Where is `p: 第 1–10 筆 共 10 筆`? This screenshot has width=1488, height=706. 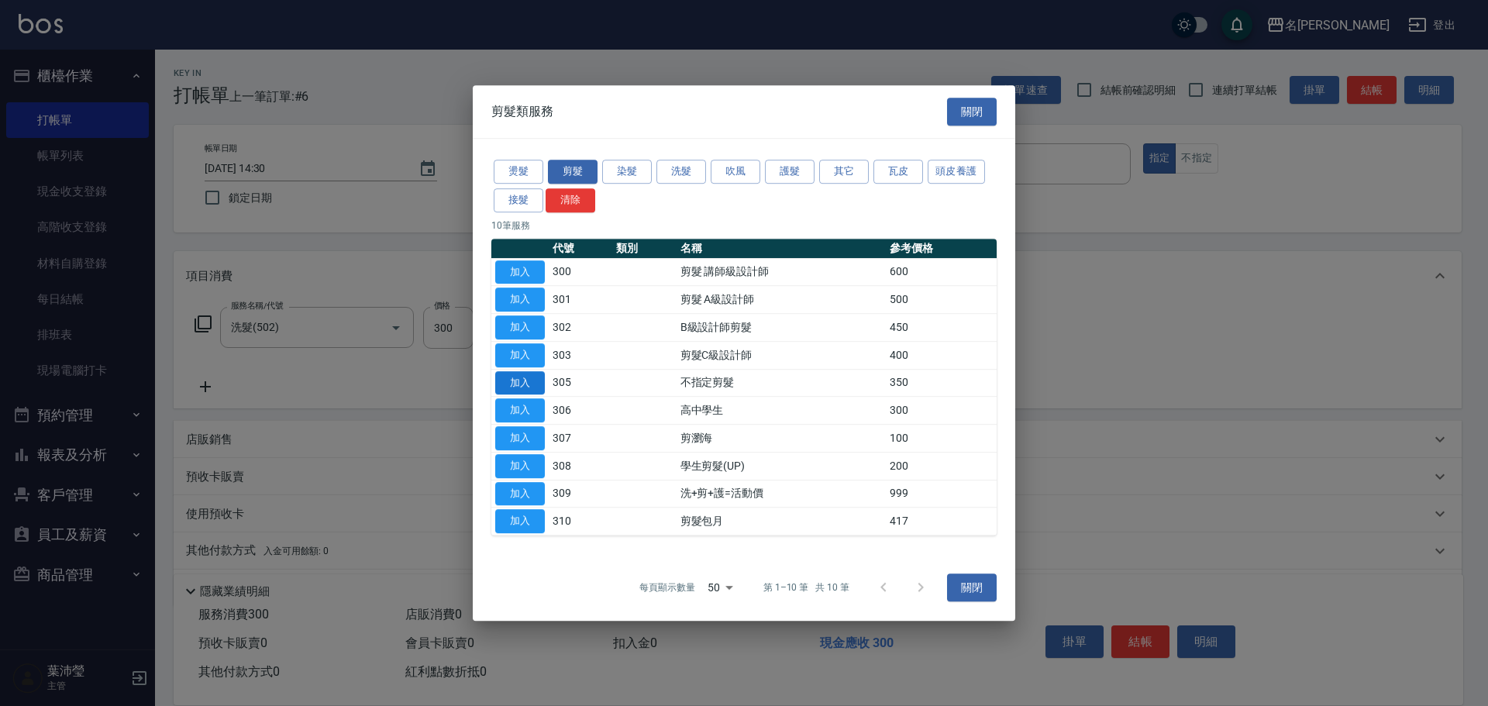 p: 第 1–10 筆 共 10 筆 is located at coordinates (806, 587).